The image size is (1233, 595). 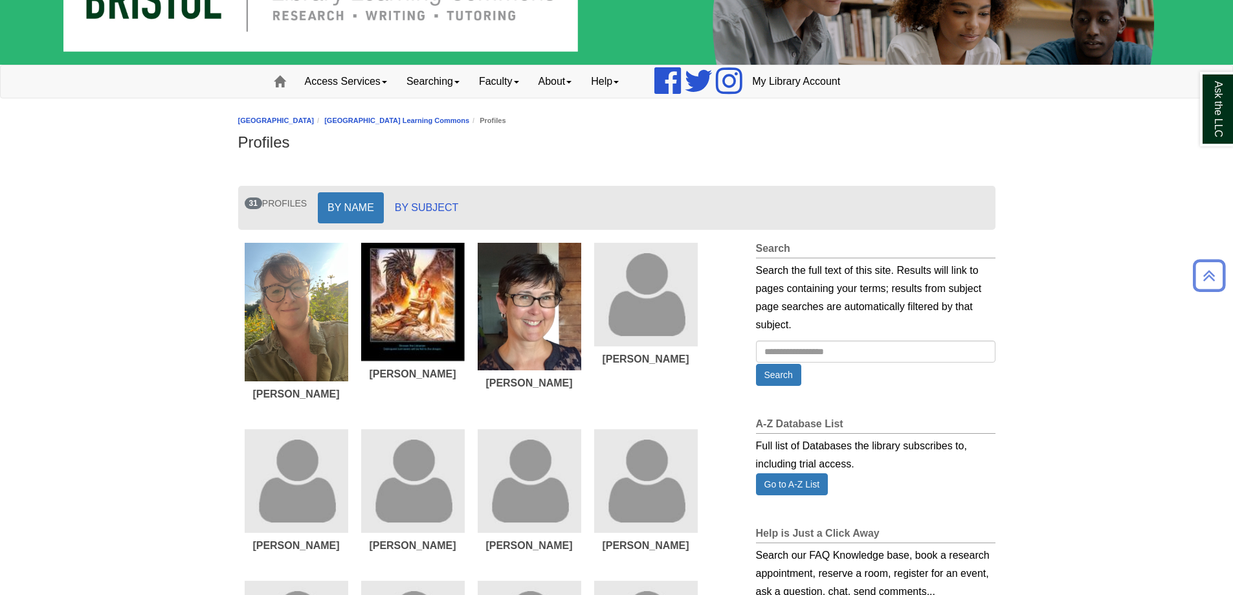 What do you see at coordinates (346, 82) in the screenshot?
I see `a: Access Services` at bounding box center [346, 82].